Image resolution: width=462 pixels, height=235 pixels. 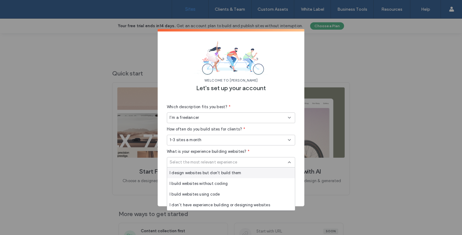 I want to click on img: bicycle-registration, so click(x=231, y=58).